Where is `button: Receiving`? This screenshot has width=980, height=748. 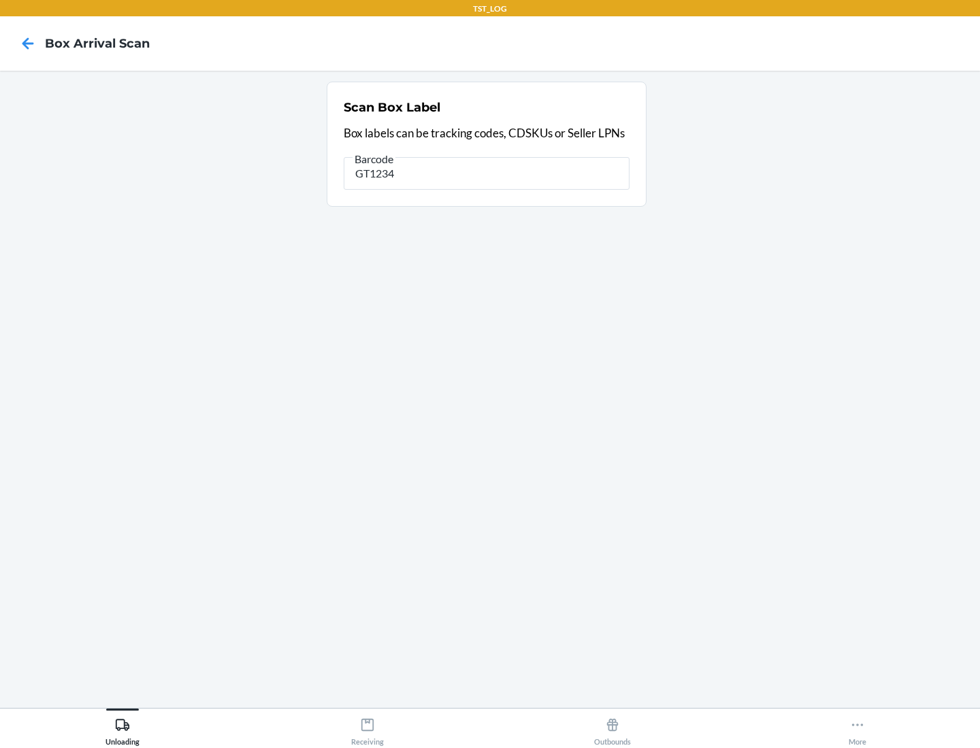 button: Receiving is located at coordinates (367, 727).